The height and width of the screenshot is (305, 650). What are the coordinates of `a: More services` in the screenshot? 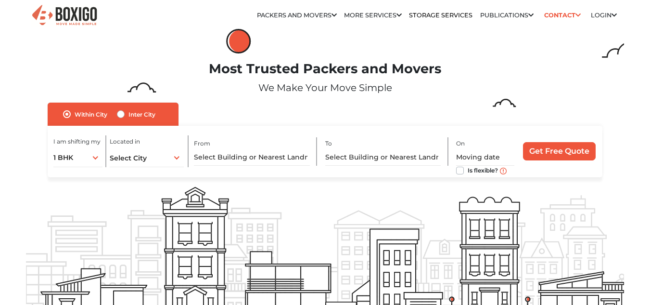 It's located at (373, 15).